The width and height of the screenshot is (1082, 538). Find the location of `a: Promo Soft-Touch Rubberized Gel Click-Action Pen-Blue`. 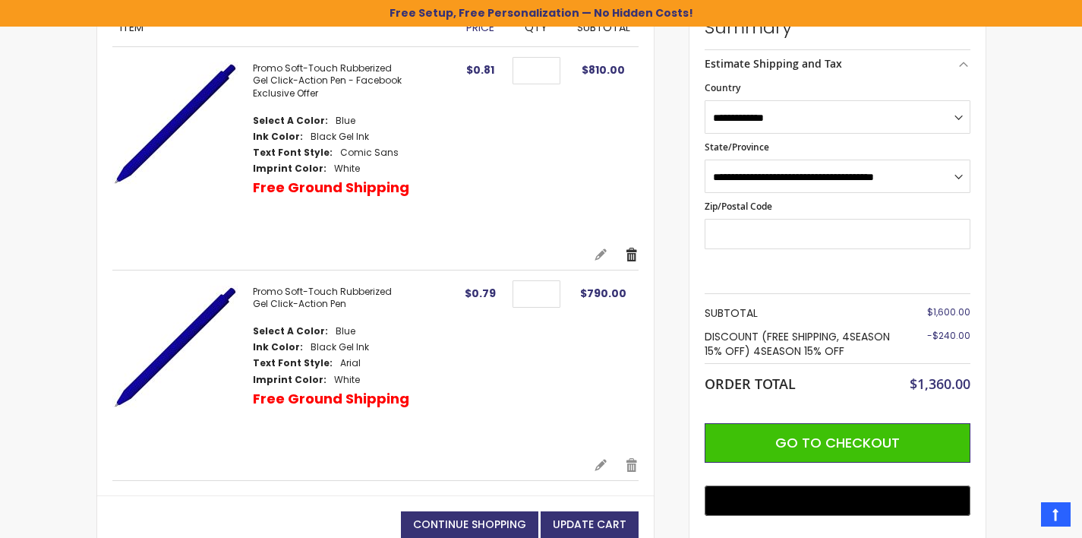

a: Promo Soft-Touch Rubberized Gel Click-Action Pen-Blue is located at coordinates (182, 364).